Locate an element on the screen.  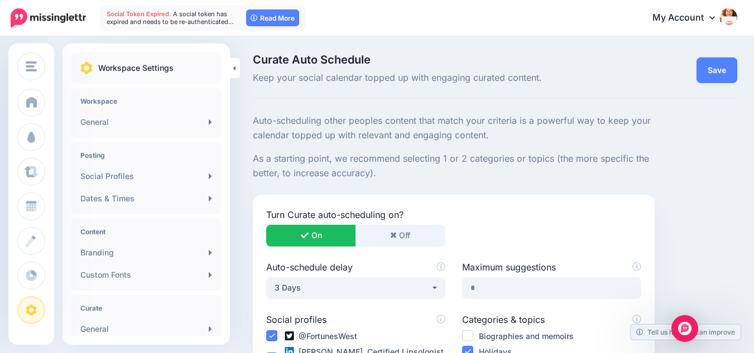
a: Branding is located at coordinates (146, 253).